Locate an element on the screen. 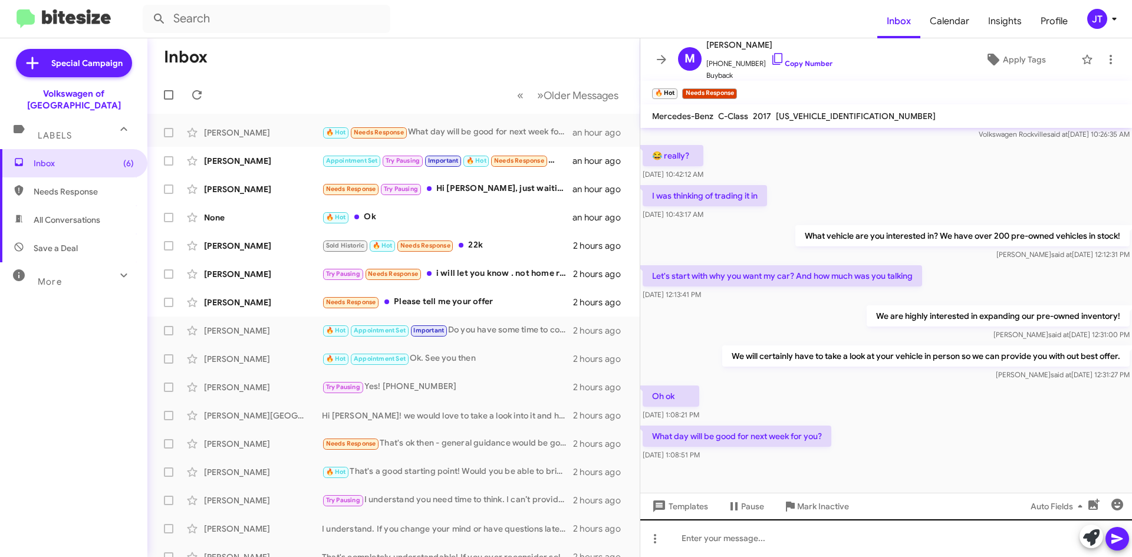 The height and width of the screenshot is (557, 1132). span: All Conversations is located at coordinates (67, 220).